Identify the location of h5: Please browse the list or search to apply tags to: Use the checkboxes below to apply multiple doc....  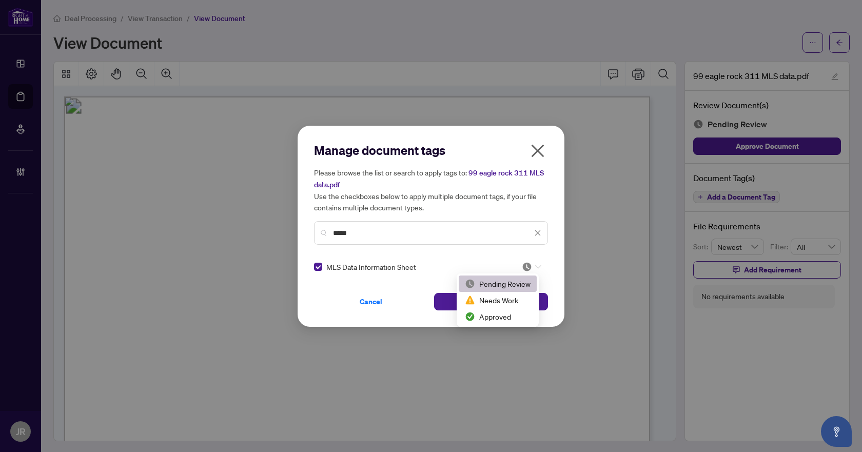
(431, 190).